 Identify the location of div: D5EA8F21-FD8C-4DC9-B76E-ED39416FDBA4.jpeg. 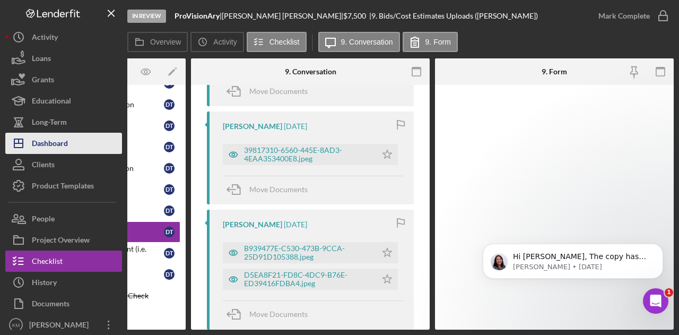
(308, 279).